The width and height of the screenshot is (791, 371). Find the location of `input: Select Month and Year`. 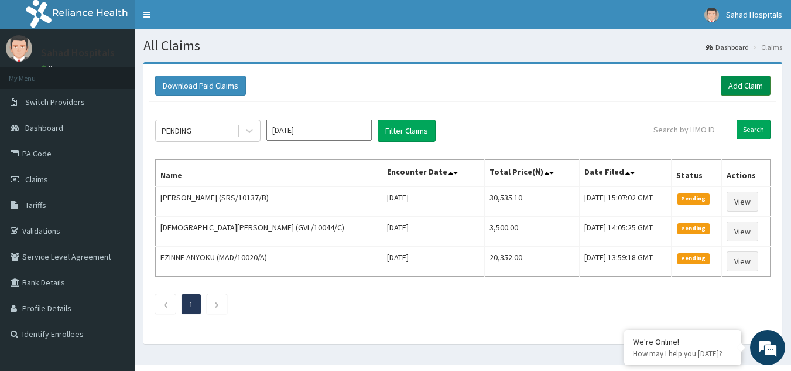

input: Select Month and Year is located at coordinates (319, 130).